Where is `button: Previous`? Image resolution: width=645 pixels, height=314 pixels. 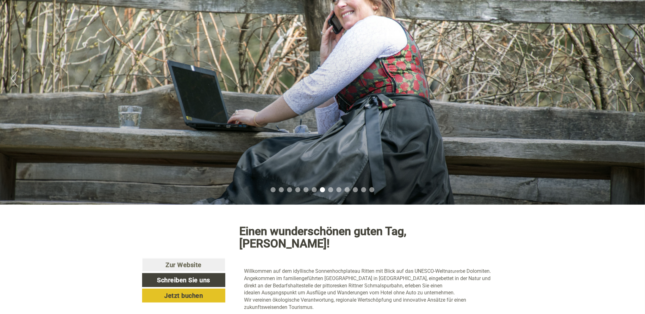 button: Previous is located at coordinates (14, 79).